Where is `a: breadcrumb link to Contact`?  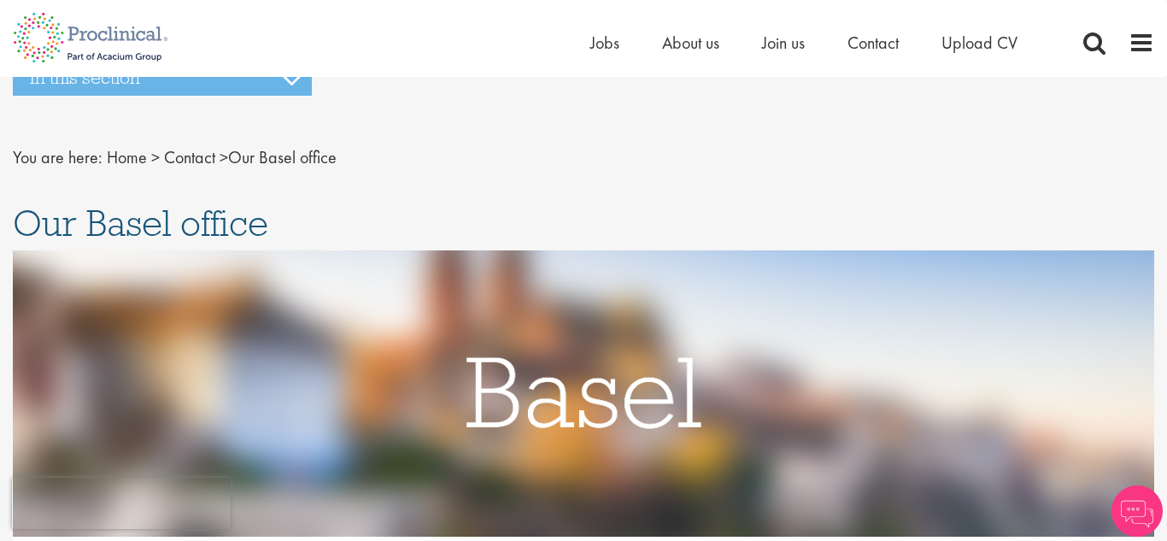
a: breadcrumb link to Contact is located at coordinates (190, 157).